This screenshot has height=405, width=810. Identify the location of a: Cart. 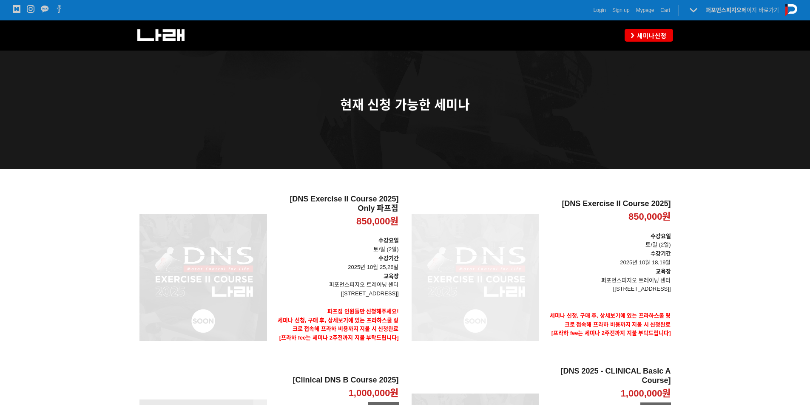
(665, 10).